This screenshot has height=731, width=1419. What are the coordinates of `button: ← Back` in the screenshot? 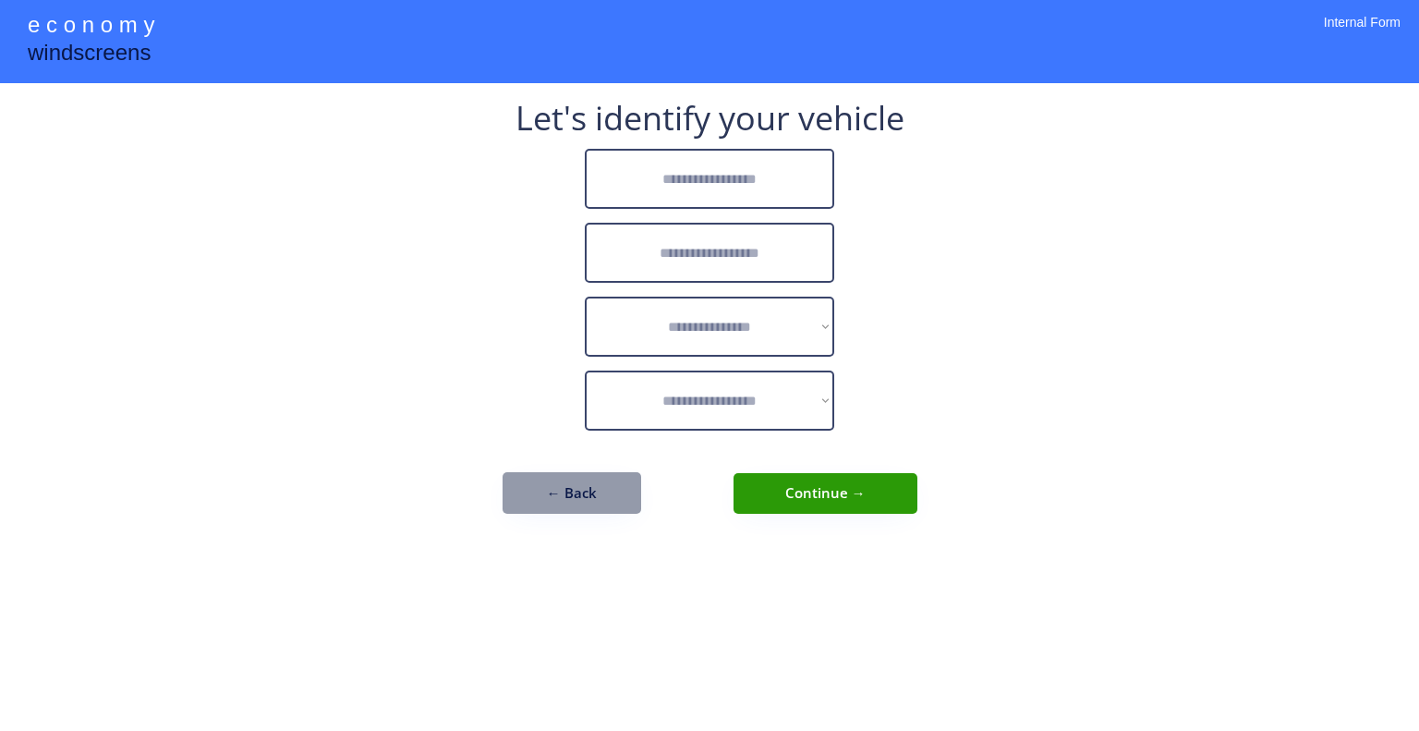 It's located at (572, 492).